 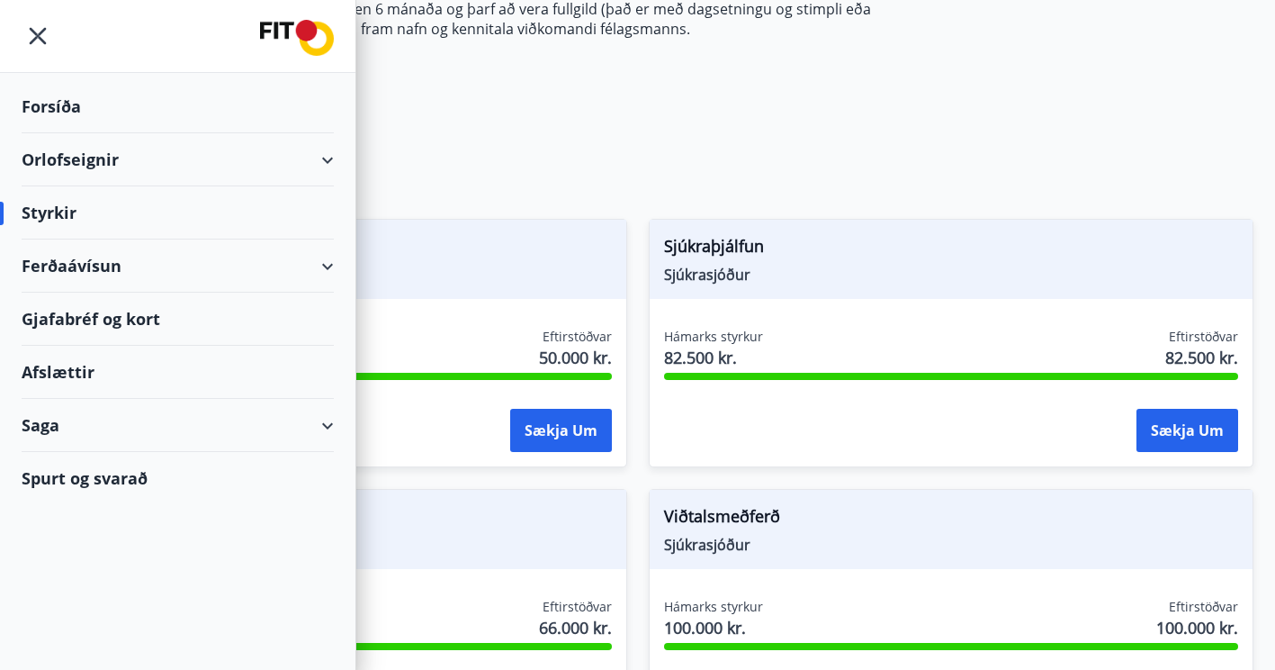 I want to click on div: Forsíða, so click(x=177, y=106).